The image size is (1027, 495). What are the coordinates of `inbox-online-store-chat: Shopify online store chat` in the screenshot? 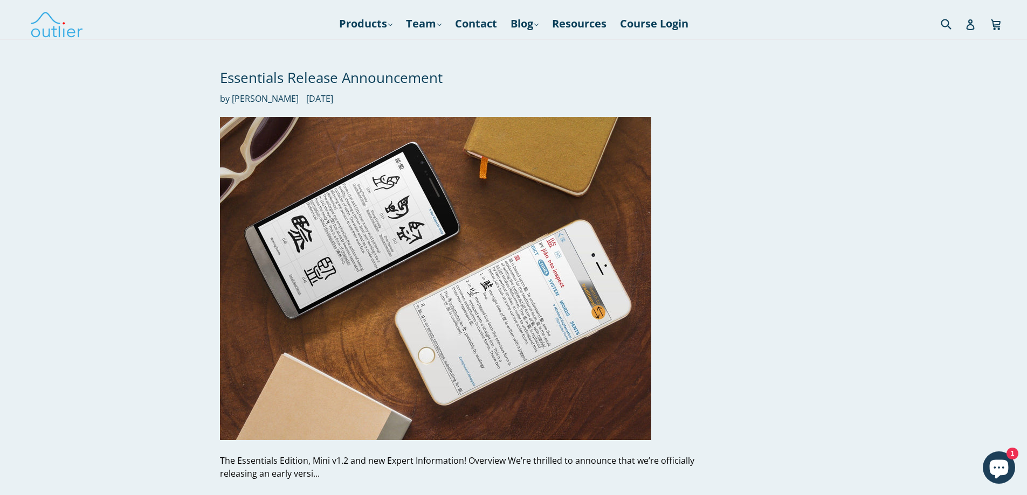 It's located at (999, 469).